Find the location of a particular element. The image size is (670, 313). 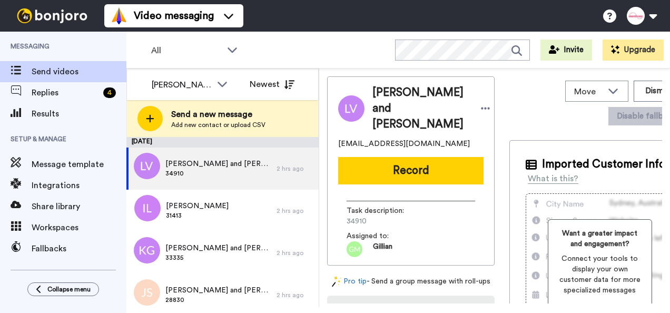

img: magic-wand.svg is located at coordinates (337, 281).